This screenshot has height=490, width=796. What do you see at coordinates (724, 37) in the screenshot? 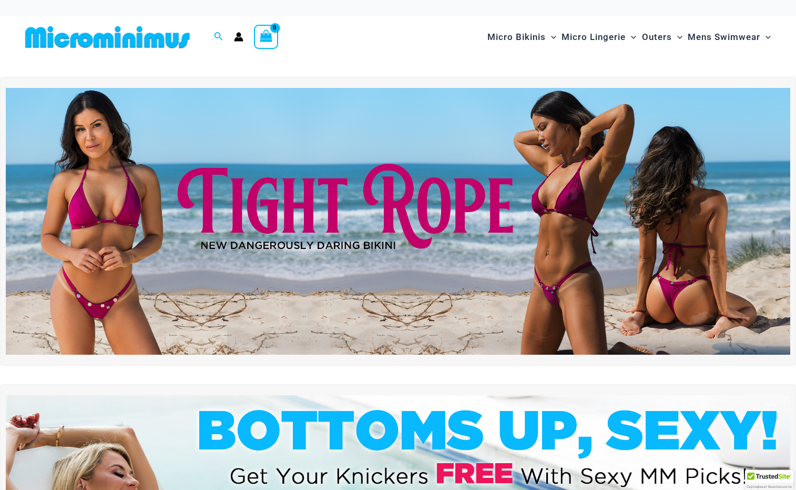
I see `span: Mens Swimwear` at bounding box center [724, 37].